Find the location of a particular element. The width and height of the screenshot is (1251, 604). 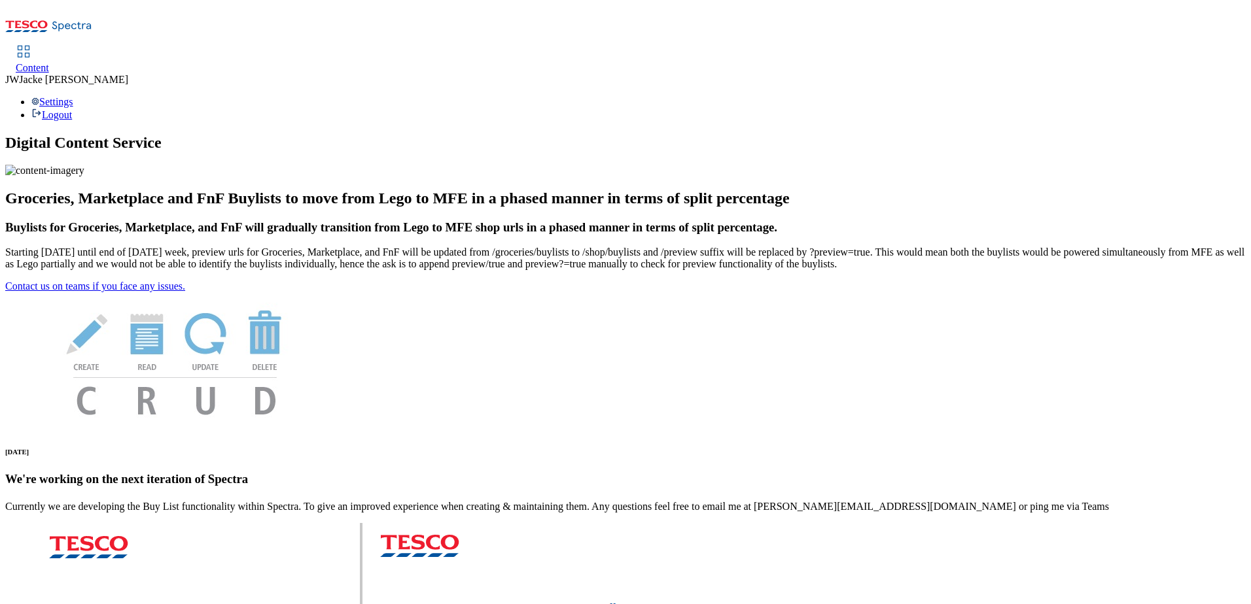

h3: We're working on the next iteration of Spectra is located at coordinates (625, 479).